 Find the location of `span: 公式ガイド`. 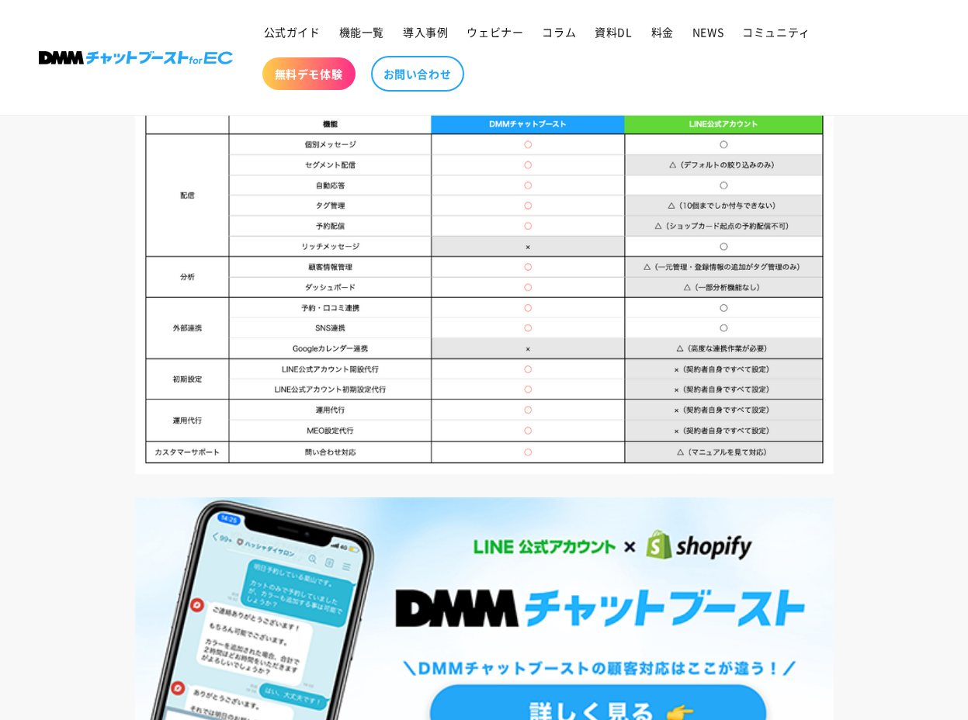

span: 公式ガイド is located at coordinates (292, 32).